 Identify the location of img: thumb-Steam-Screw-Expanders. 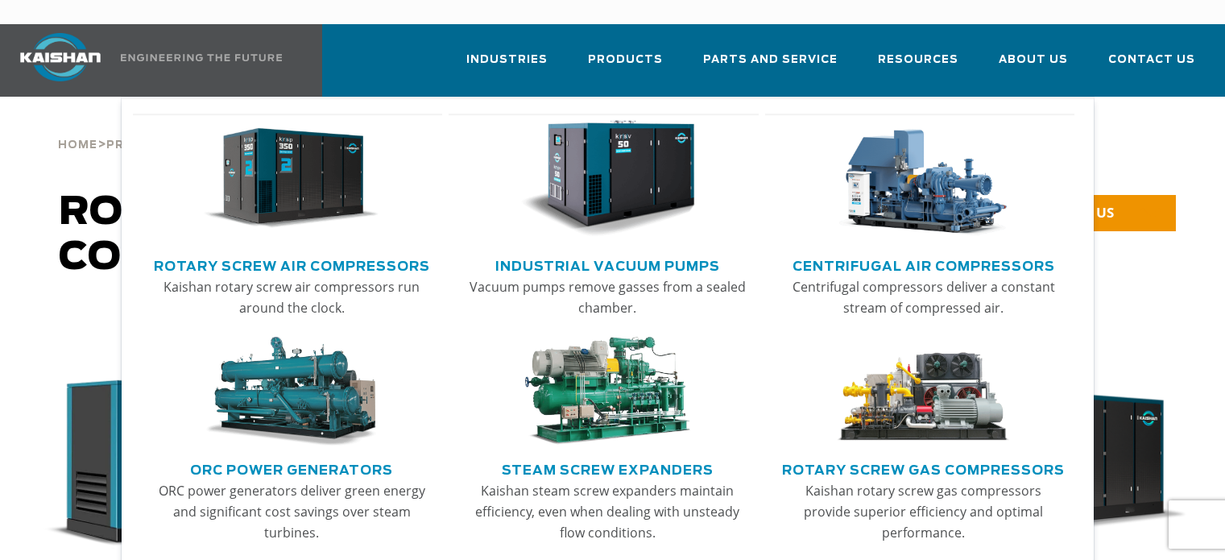
(607, 390).